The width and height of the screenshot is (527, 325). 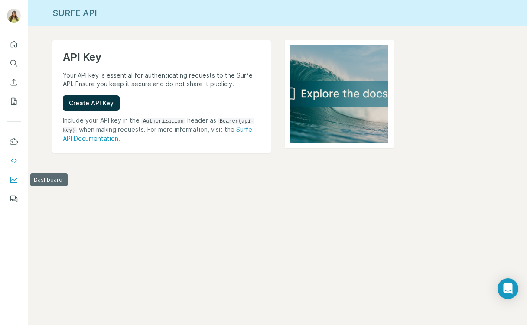 I want to click on button: Quick start, so click(x=14, y=44).